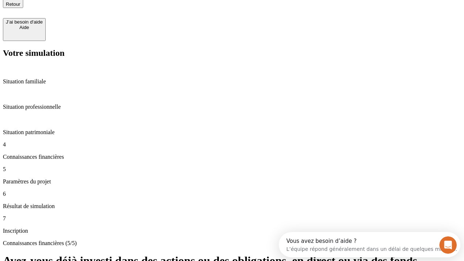  I want to click on div: Vous avez besoin d’aide ?, so click(93, 9).